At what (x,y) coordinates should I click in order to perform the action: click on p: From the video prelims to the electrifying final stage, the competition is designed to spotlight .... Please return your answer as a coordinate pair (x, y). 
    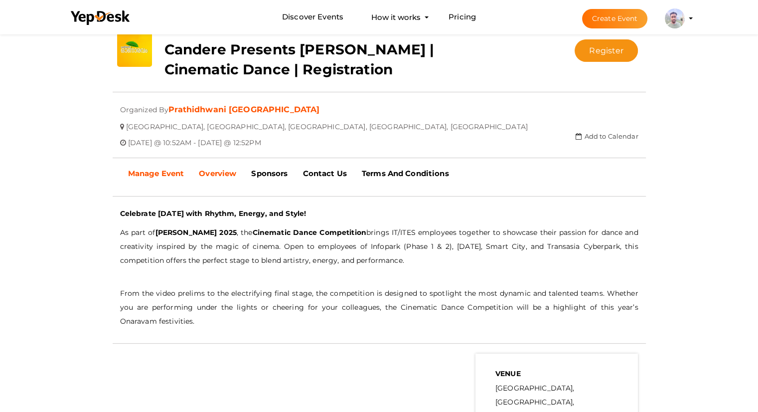
    Looking at the image, I should click on (379, 307).